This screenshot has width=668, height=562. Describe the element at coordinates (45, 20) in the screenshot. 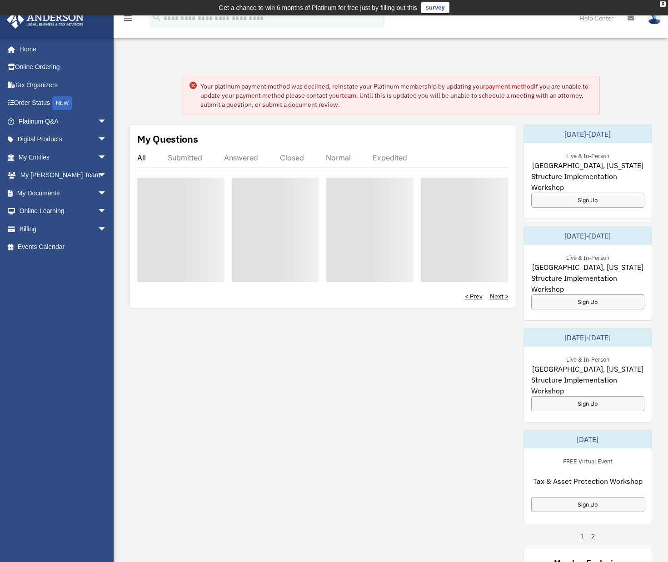

I see `img: Anderson Advisors Platinum Portal` at that location.